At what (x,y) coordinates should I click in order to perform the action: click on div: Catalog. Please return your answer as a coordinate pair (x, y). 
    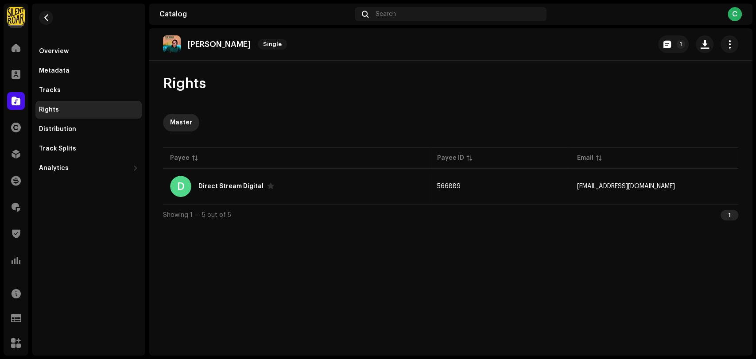
    Looking at the image, I should click on (255, 14).